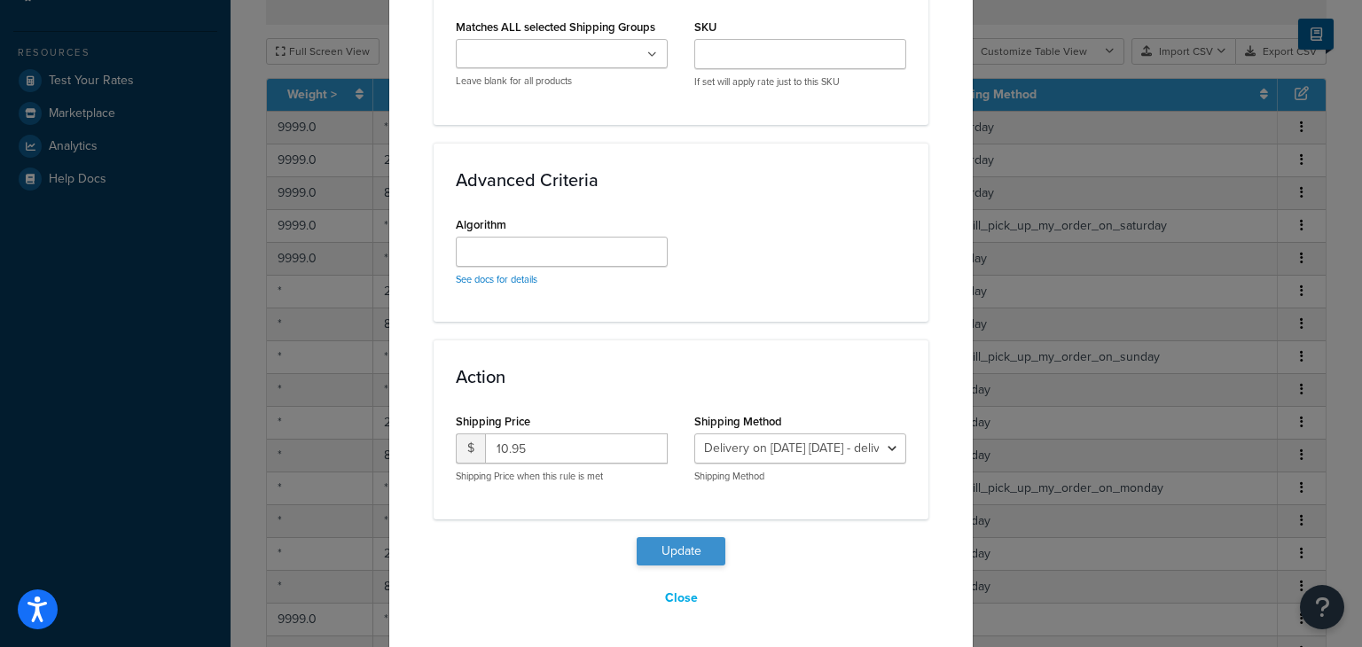  I want to click on button: Update, so click(681, 551).